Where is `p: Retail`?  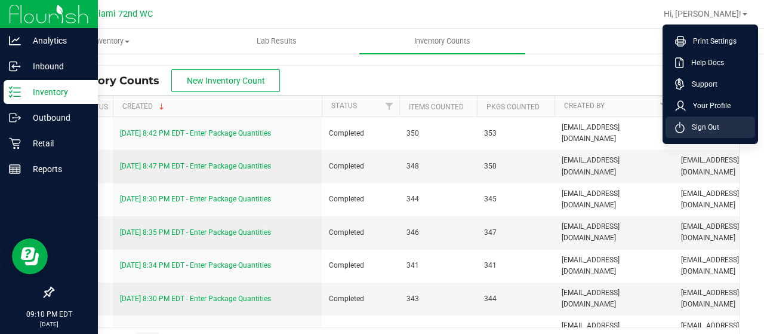
p: Retail is located at coordinates (57, 143).